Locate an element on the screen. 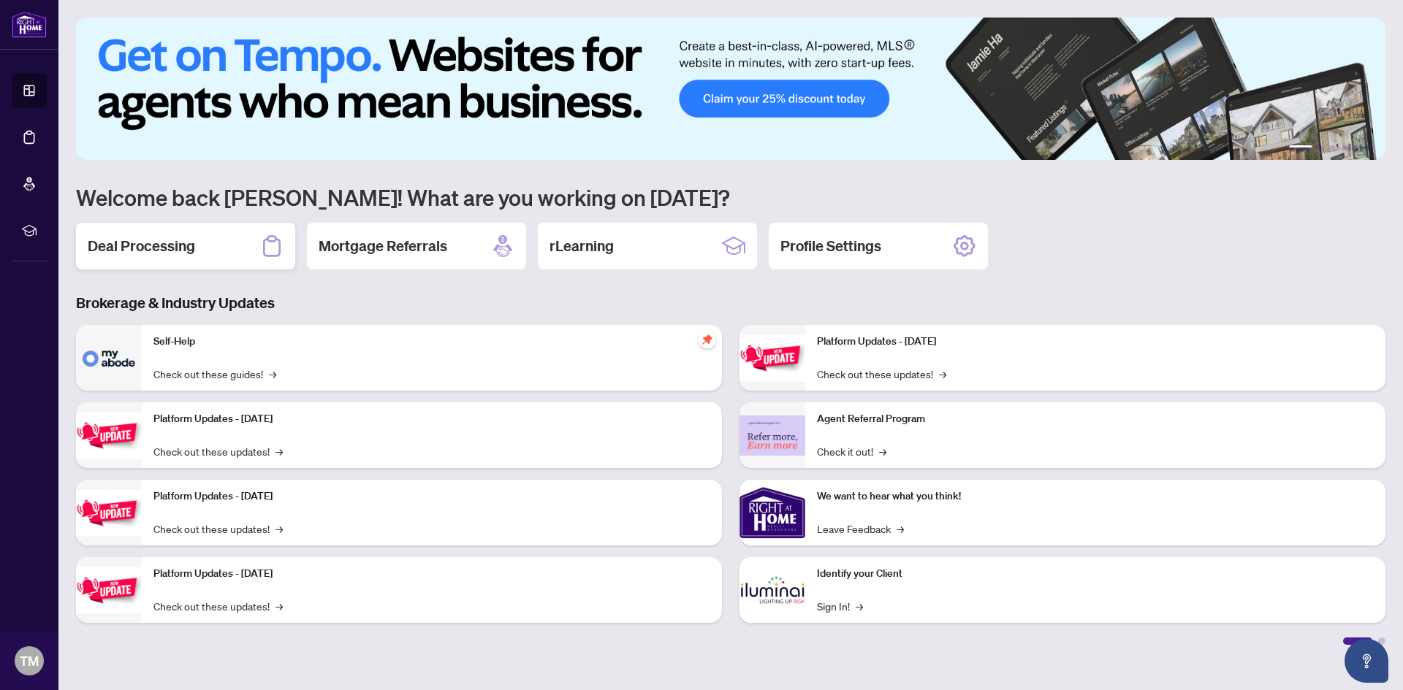  a: Check it out!→ is located at coordinates (851, 452).